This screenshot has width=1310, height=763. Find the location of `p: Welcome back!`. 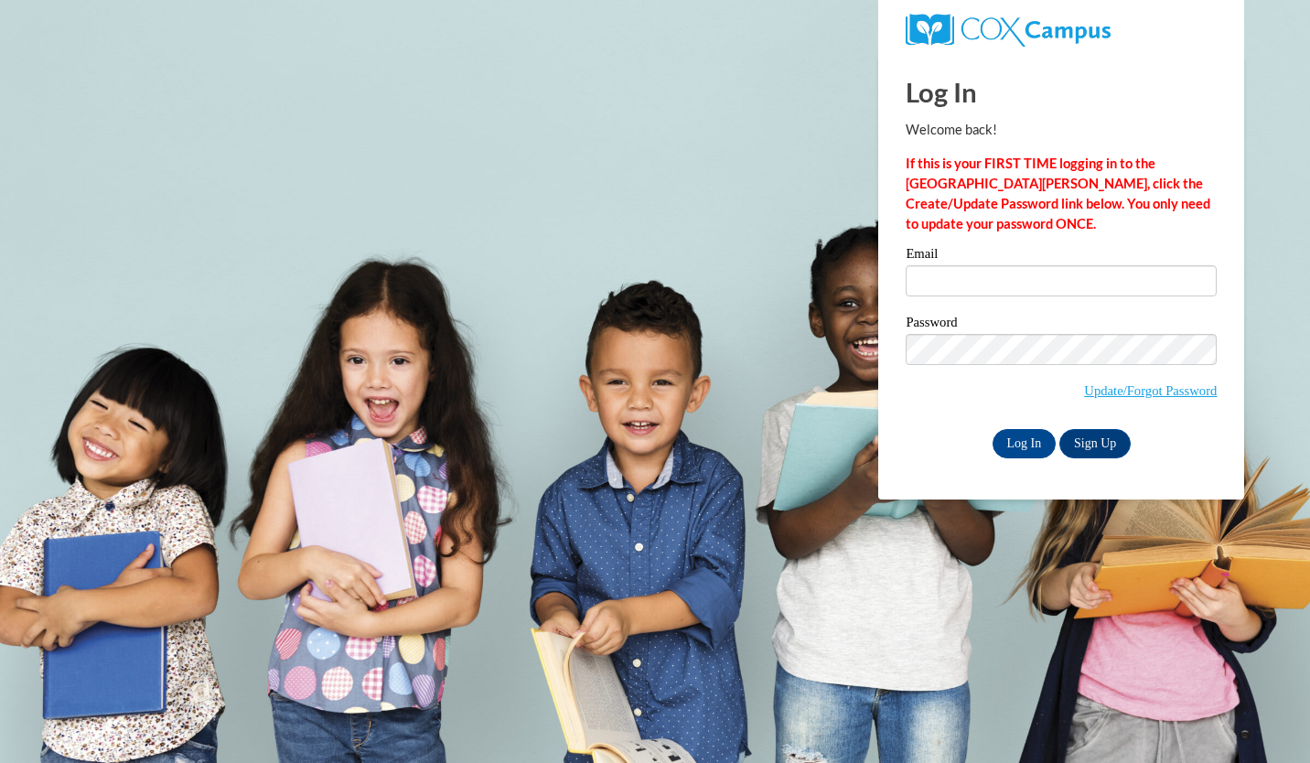

p: Welcome back! is located at coordinates (1061, 130).